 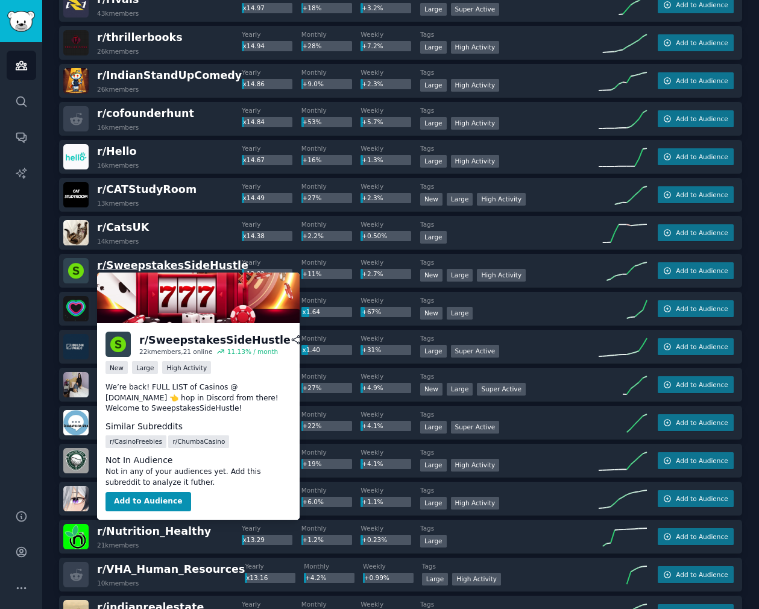 I want to click on div: 26k members, so click(x=118, y=89).